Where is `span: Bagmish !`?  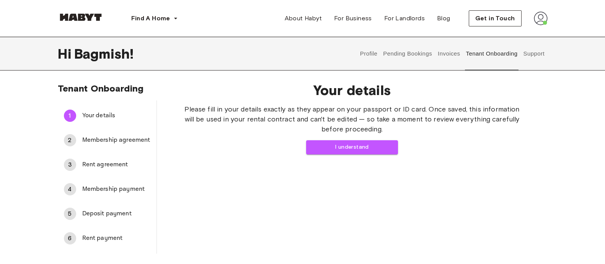
span: Bagmish ! is located at coordinates (104, 54).